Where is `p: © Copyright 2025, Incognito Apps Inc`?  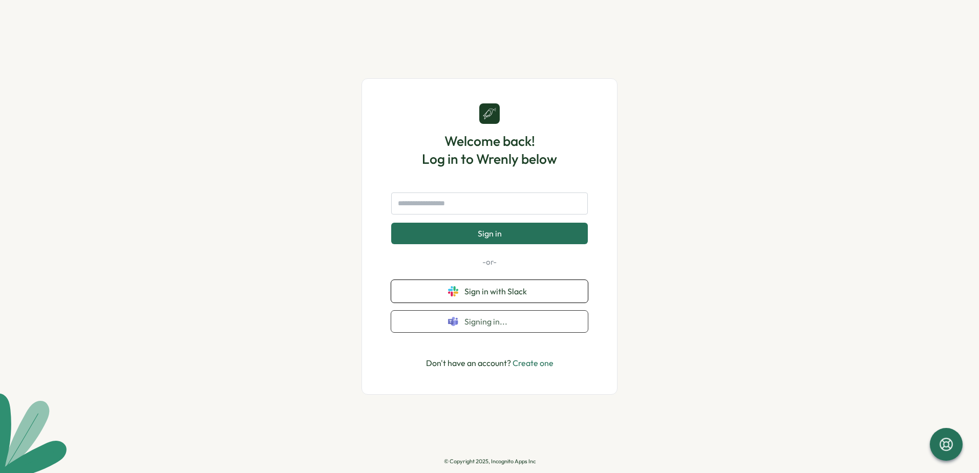 p: © Copyright 2025, Incognito Apps Inc is located at coordinates (490, 461).